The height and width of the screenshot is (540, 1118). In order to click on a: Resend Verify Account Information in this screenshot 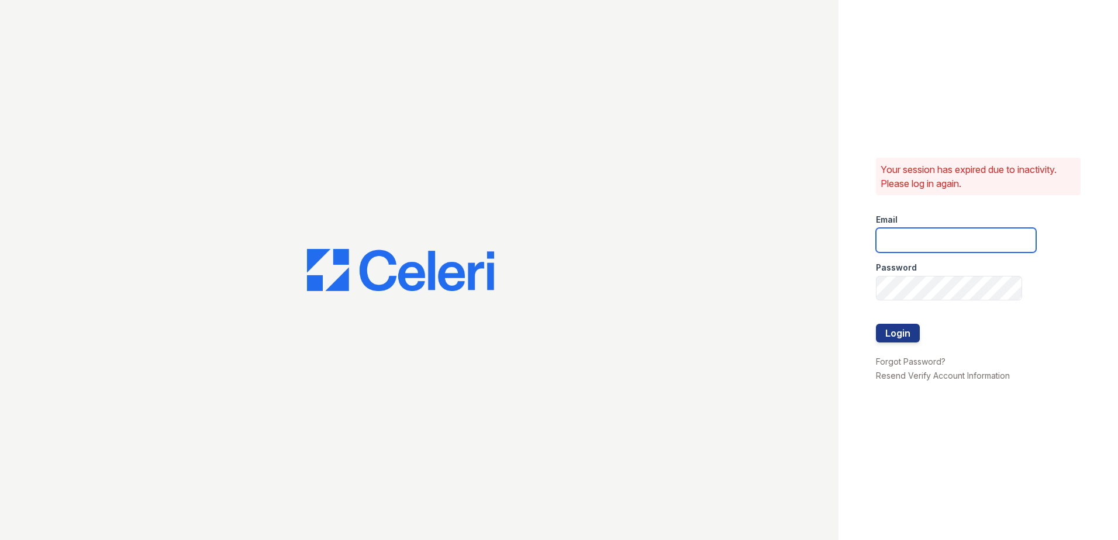, I will do `click(943, 375)`.